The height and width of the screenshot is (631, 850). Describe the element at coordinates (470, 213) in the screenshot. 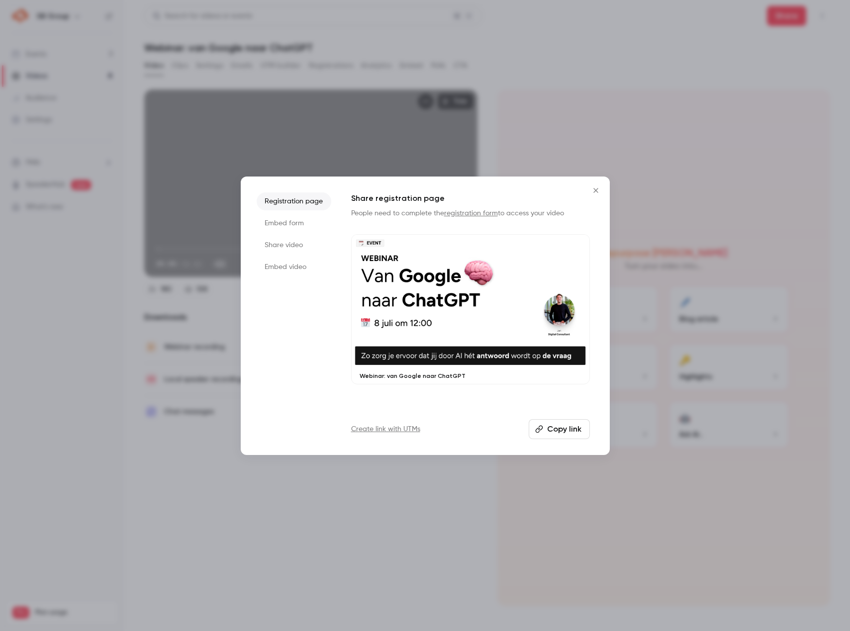

I see `p: People need to complete the to access your video` at that location.